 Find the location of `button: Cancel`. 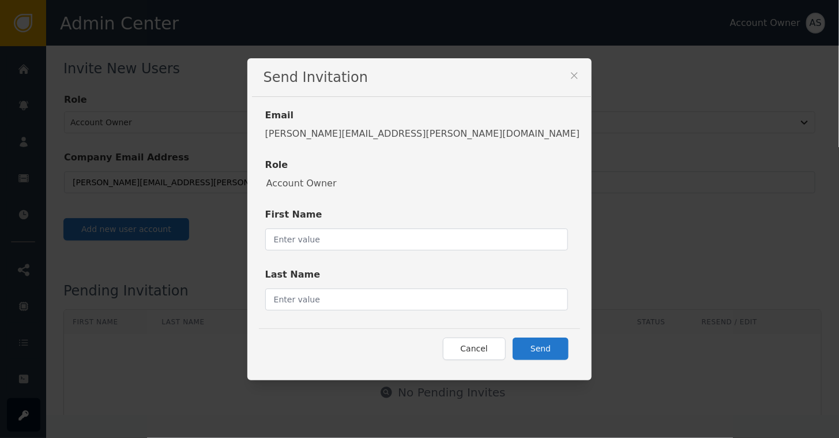

button: Cancel is located at coordinates (474, 348).